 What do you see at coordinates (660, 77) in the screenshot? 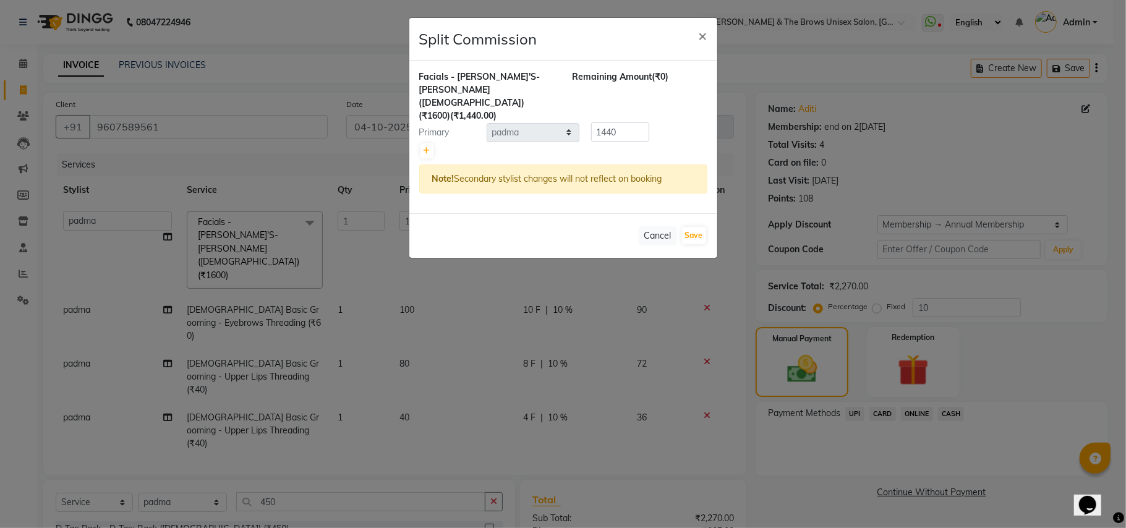
I see `span: (₹0)` at bounding box center [660, 77].